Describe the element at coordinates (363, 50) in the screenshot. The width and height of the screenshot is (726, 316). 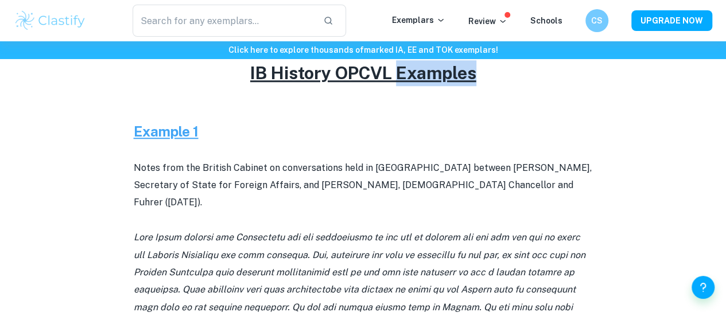
I see `h6: Click here to explore thousands of marked IA, EE and TOK exemplars !` at that location.